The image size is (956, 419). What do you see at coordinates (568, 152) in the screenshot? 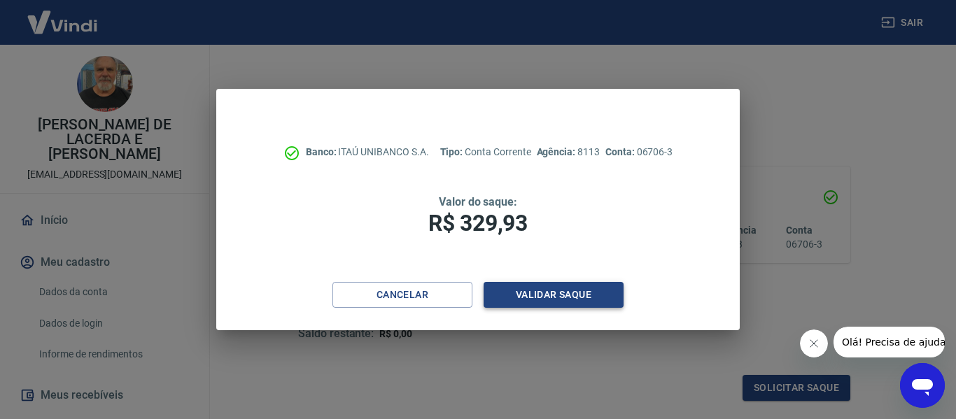
I see `p: 8113` at bounding box center [568, 152].